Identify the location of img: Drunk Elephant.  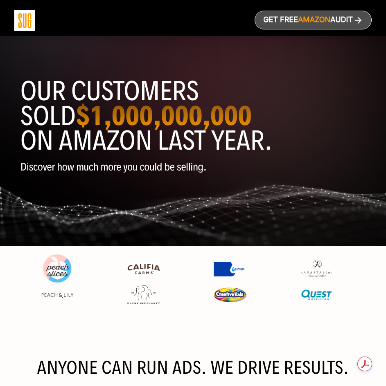
(144, 295).